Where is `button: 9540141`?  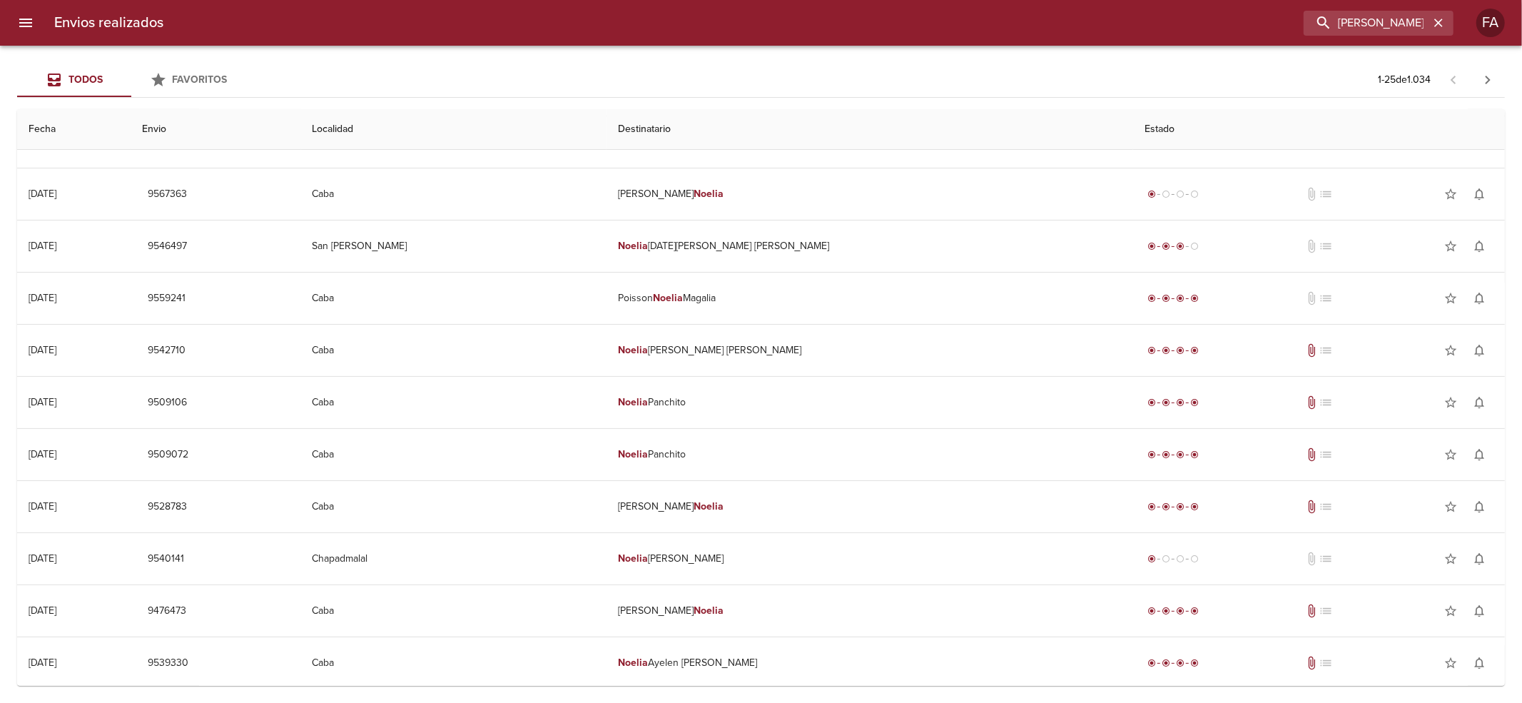 button: 9540141 is located at coordinates (165, 559).